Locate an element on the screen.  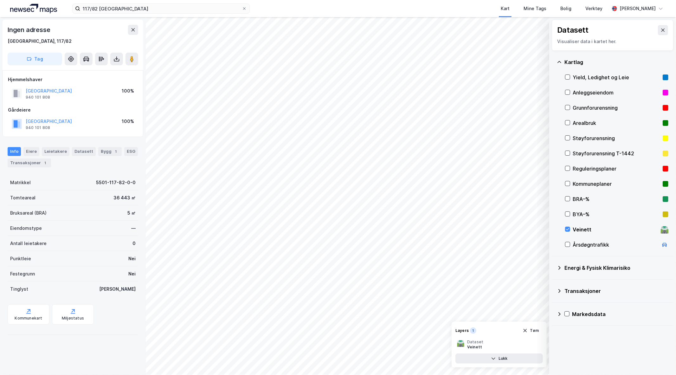
div: Bygg is located at coordinates (110, 152).